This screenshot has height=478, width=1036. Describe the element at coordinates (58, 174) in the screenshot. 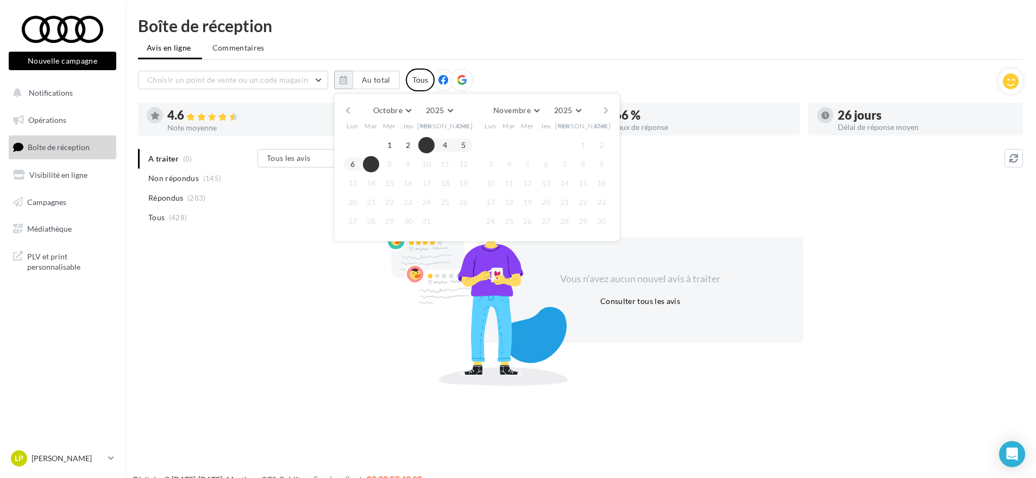

I see `span: Visibilité en ligne` at that location.